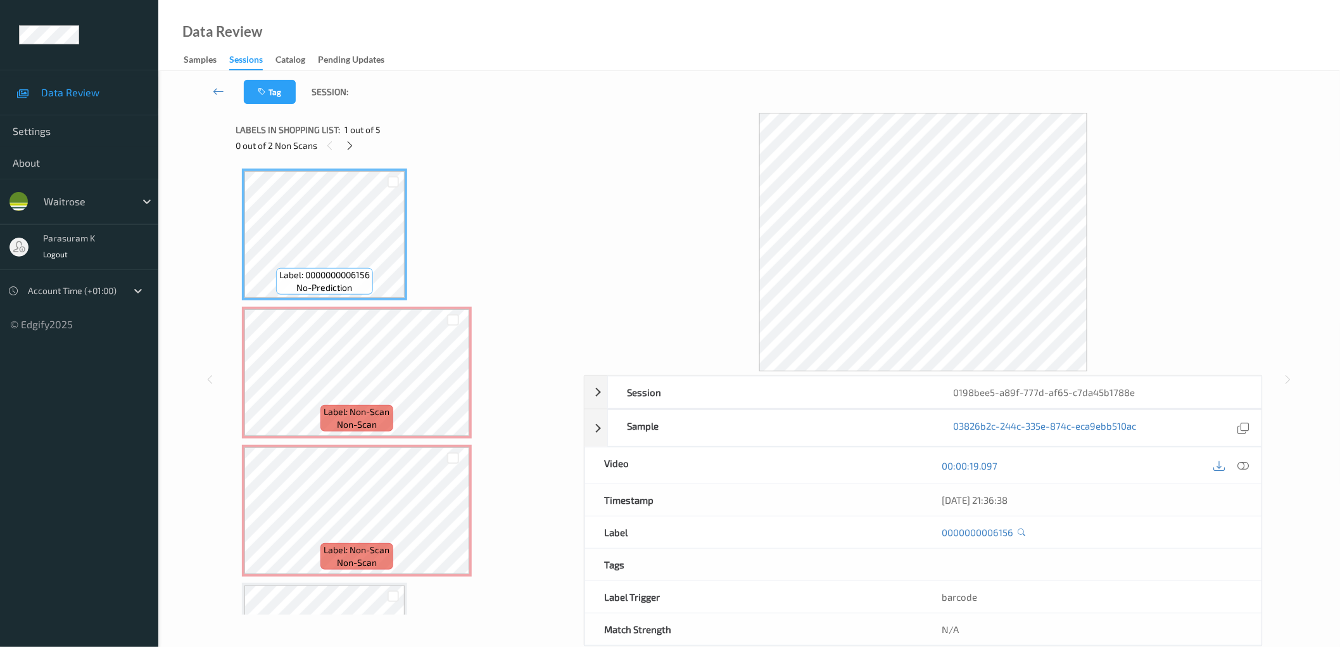  Describe the element at coordinates (200, 61) in the screenshot. I see `div: Samples` at that location.